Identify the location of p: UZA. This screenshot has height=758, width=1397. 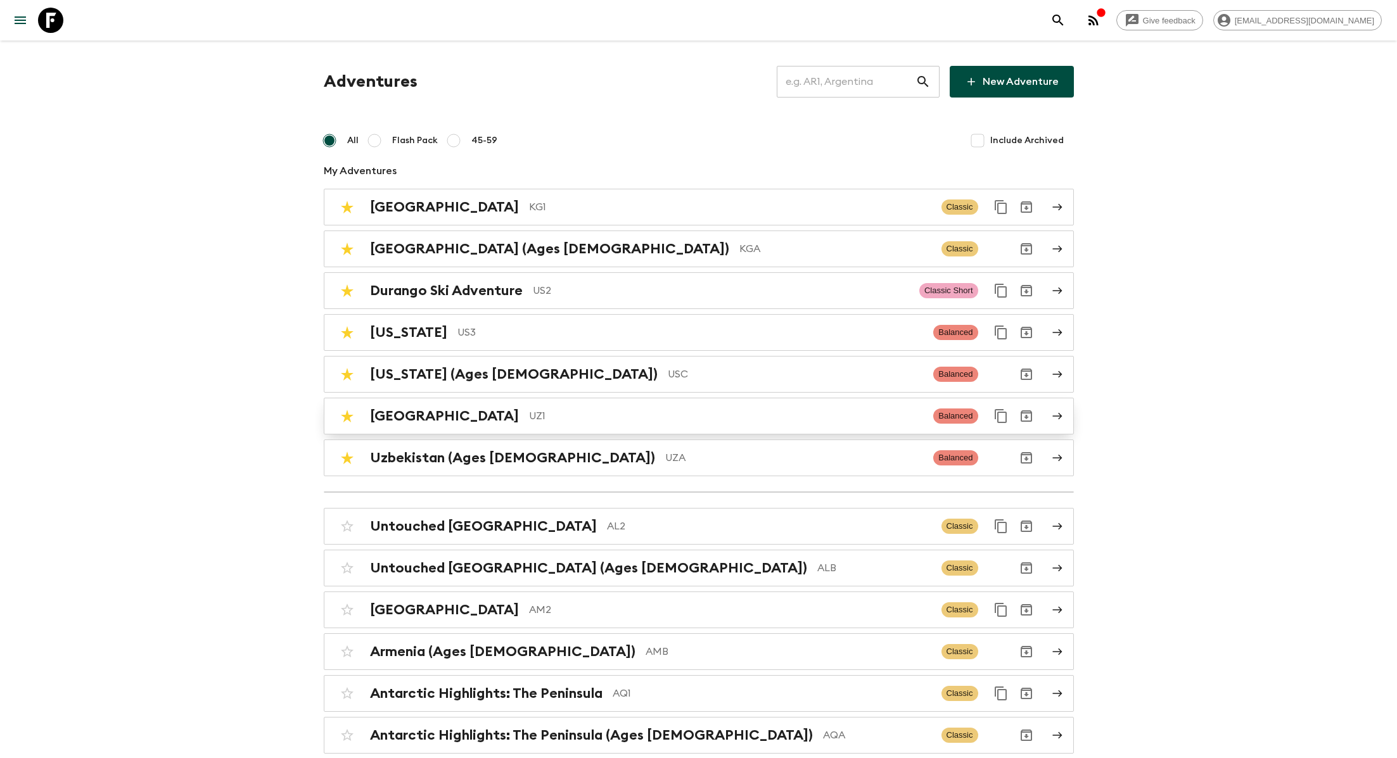
(795, 458).